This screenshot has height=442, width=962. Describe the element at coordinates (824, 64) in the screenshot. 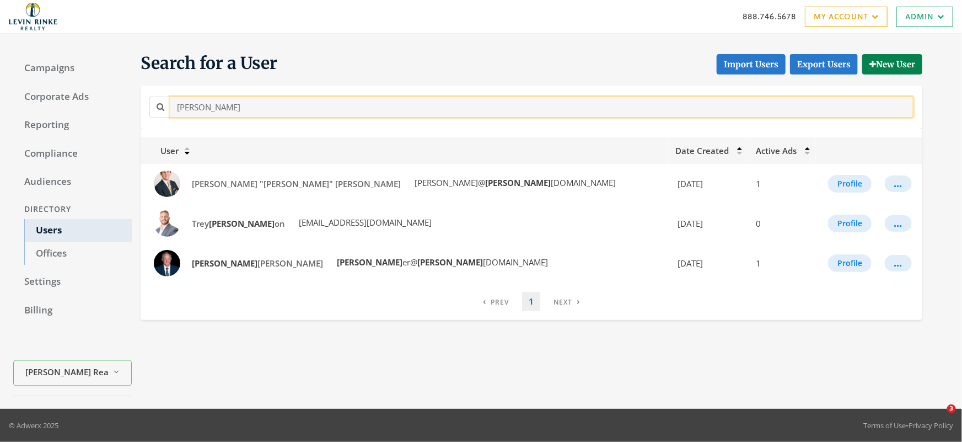

I see `a: Export Users` at that location.